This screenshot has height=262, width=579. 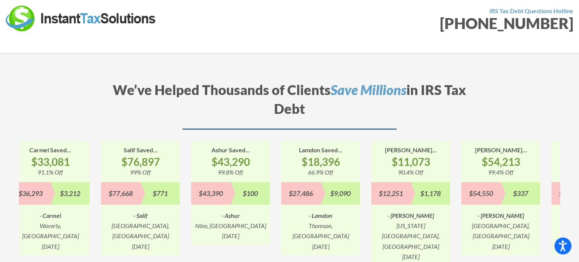 I want to click on strong: $76,897, so click(x=140, y=162).